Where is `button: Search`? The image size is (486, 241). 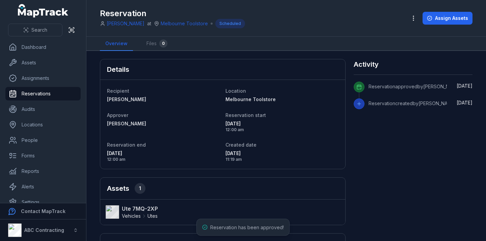
button: Search is located at coordinates (35, 30).